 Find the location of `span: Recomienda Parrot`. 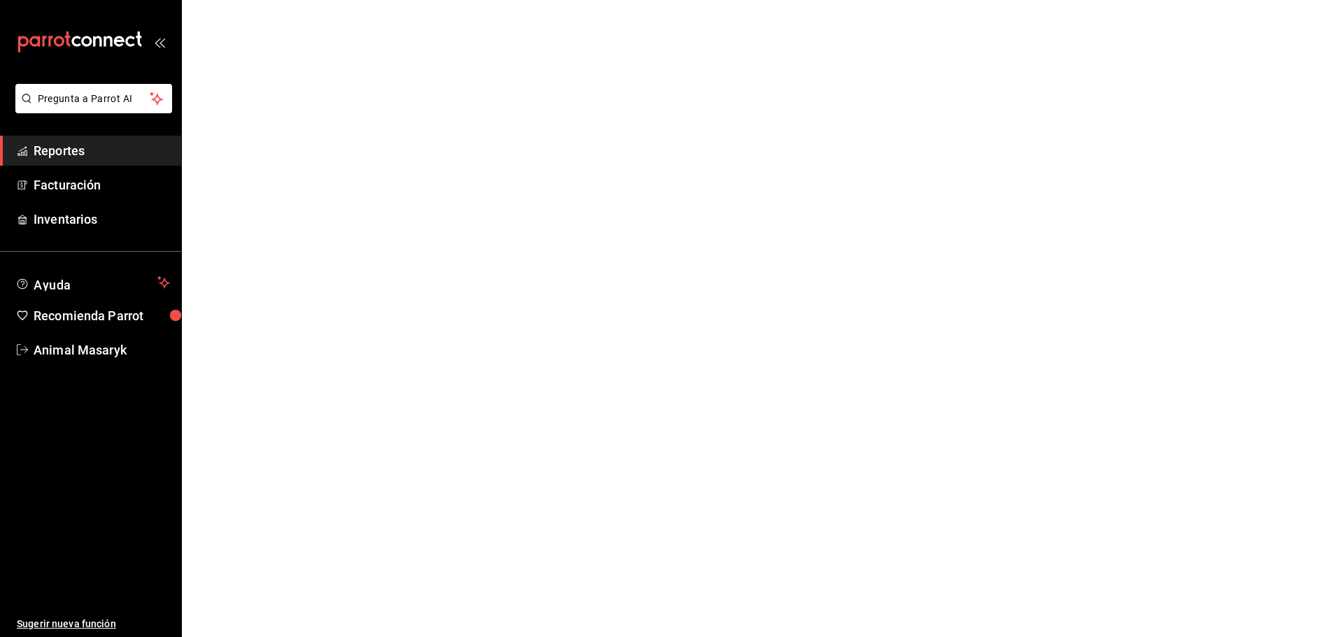

span: Recomienda Parrot is located at coordinates (101, 315).